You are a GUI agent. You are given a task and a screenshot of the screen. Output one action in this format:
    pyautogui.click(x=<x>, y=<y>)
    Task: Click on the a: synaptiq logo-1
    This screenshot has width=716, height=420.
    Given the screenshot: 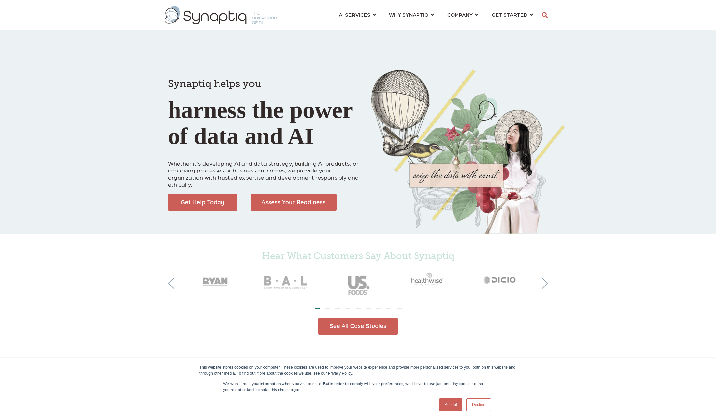 What is the action you would take?
    pyautogui.click(x=221, y=15)
    